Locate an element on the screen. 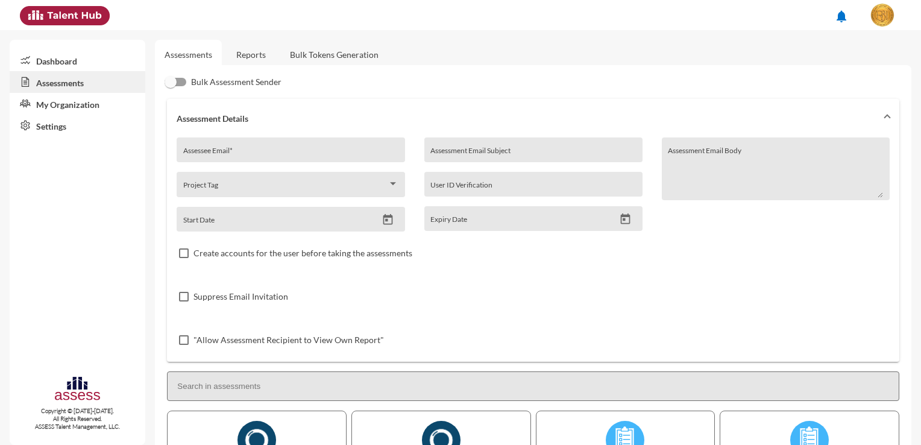 This screenshot has width=921, height=445. a: Reports is located at coordinates (251, 54).